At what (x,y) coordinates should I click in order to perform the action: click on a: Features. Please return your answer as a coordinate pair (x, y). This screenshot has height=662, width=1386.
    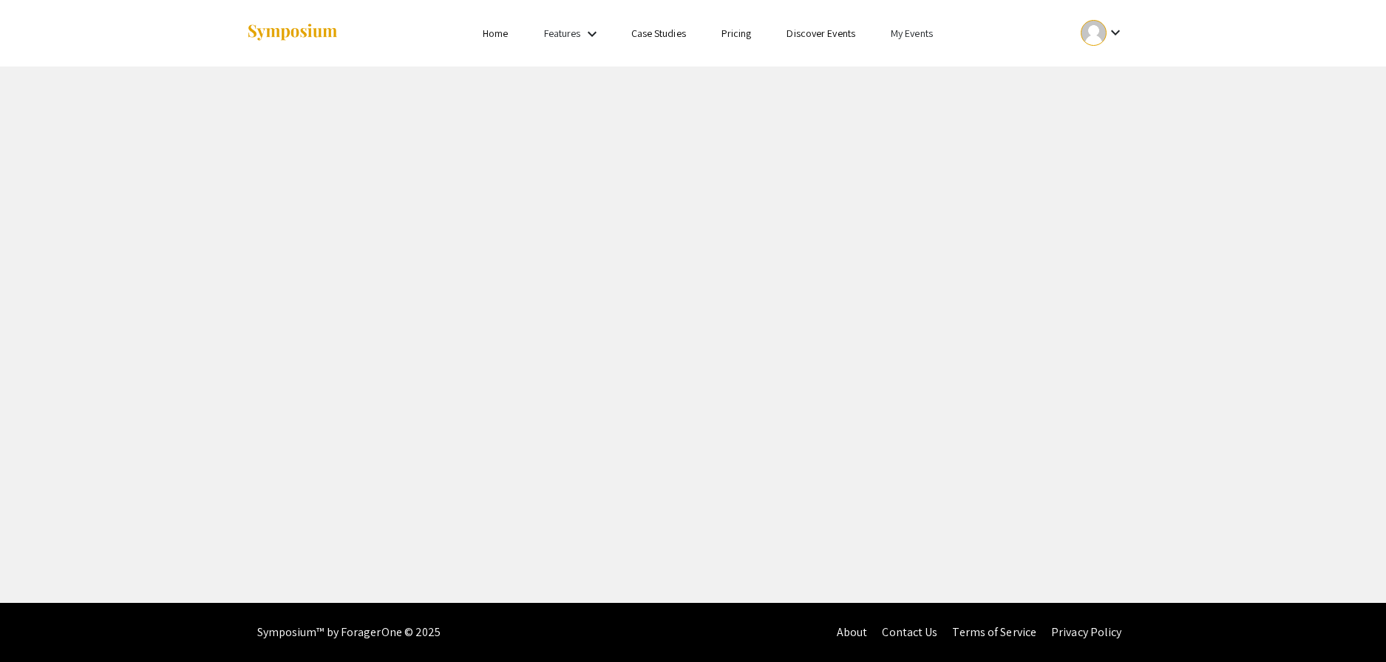
    Looking at the image, I should click on (562, 33).